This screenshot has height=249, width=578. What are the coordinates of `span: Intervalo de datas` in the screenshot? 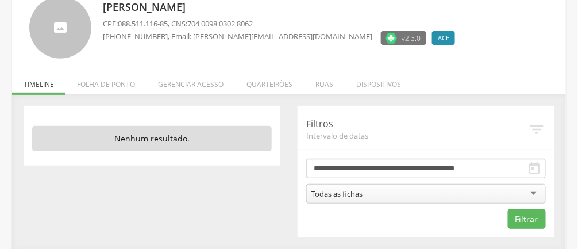 It's located at (417, 136).